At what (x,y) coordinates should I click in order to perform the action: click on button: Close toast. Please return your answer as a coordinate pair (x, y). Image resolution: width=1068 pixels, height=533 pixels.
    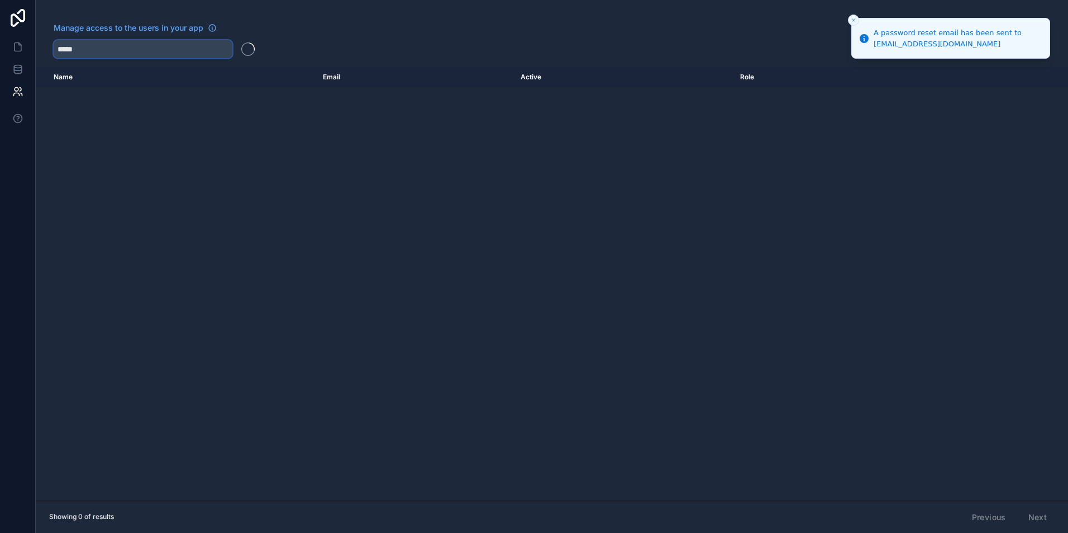
    Looking at the image, I should click on (853, 20).